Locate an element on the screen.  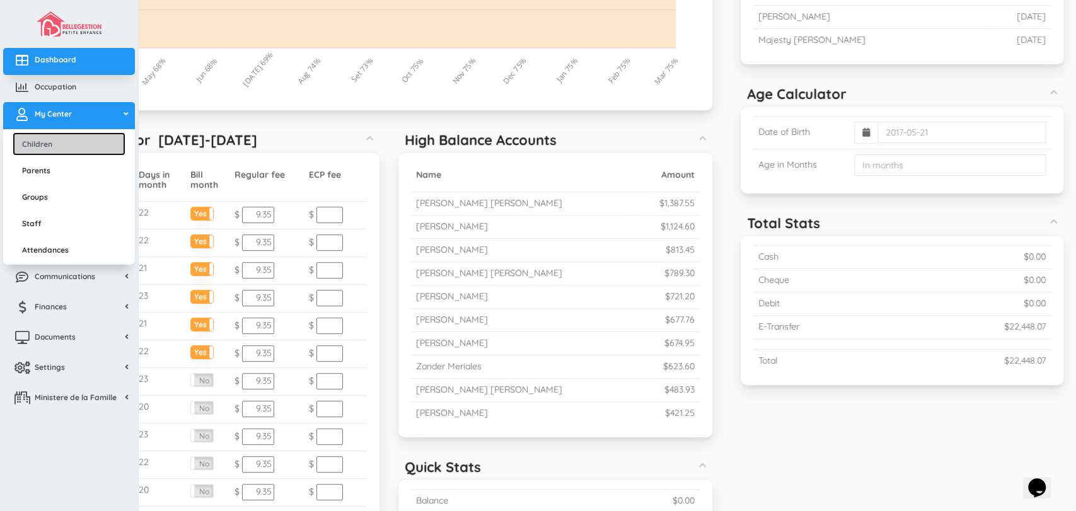
span: Settings is located at coordinates (50, 367).